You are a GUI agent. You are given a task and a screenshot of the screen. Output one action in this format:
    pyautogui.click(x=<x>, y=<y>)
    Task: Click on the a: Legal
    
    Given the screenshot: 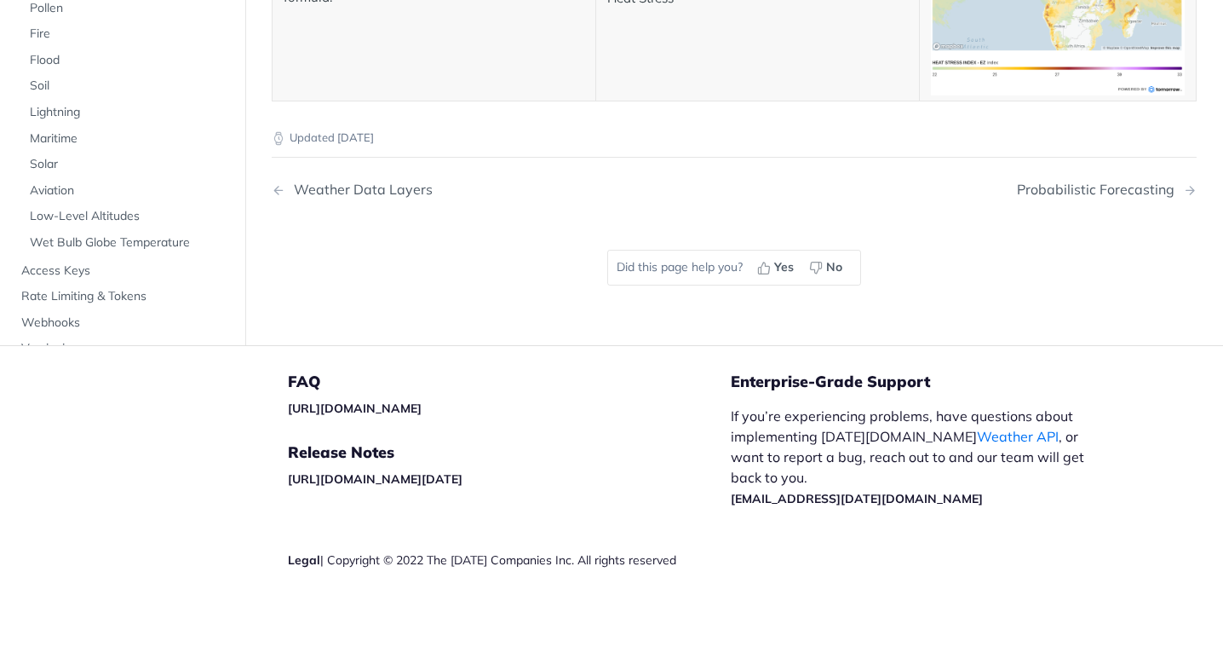 What is the action you would take?
    pyautogui.click(x=304, y=560)
    